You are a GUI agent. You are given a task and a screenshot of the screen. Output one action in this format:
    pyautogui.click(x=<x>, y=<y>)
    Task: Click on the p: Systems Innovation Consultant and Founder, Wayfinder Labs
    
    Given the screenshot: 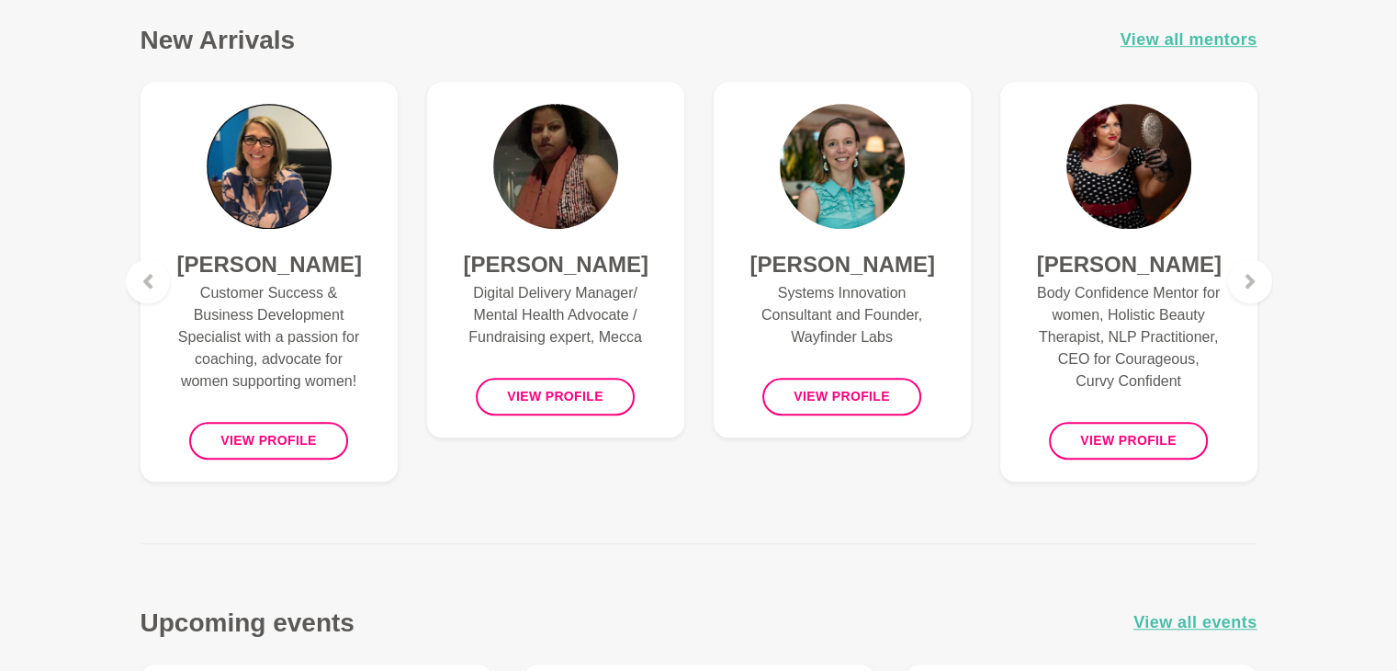 What is the action you would take?
    pyautogui.click(x=842, y=315)
    